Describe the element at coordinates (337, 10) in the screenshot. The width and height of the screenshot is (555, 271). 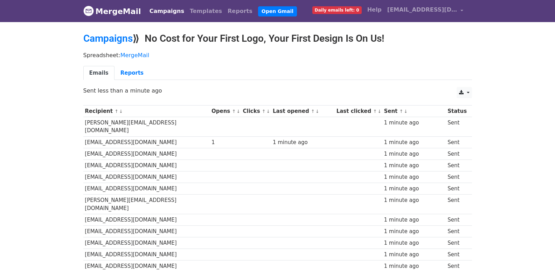
I see `span: Daily emails left: 0` at that location.